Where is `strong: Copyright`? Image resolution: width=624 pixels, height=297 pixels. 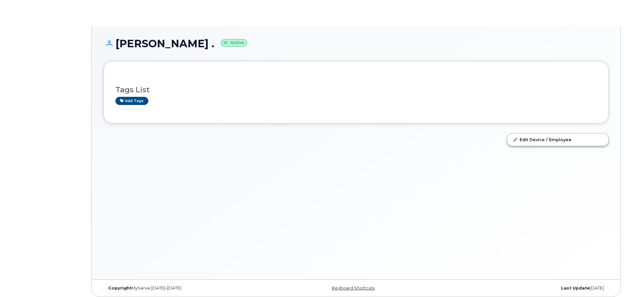 strong: Copyright is located at coordinates (120, 288).